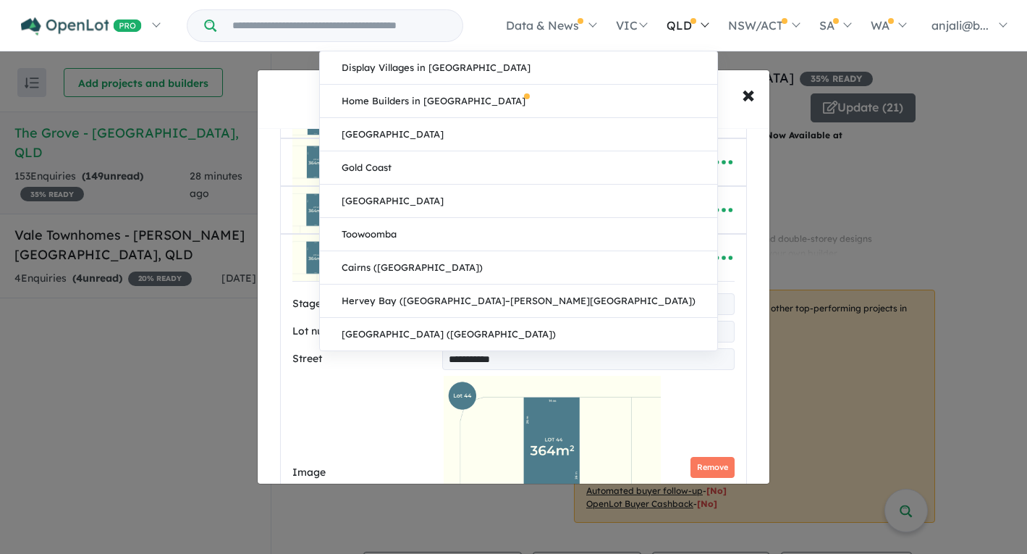  Describe the element at coordinates (365, 473) in the screenshot. I see `label: Image` at that location.